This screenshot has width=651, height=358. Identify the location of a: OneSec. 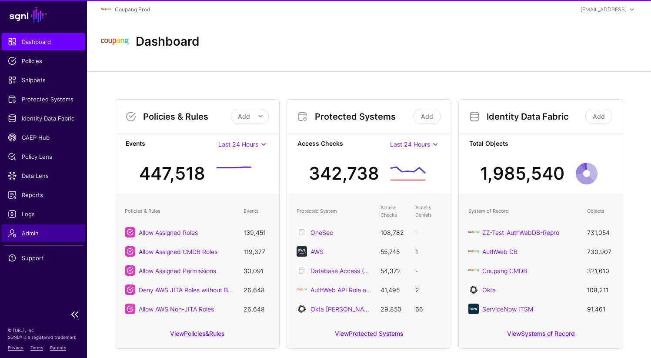
(322, 232).